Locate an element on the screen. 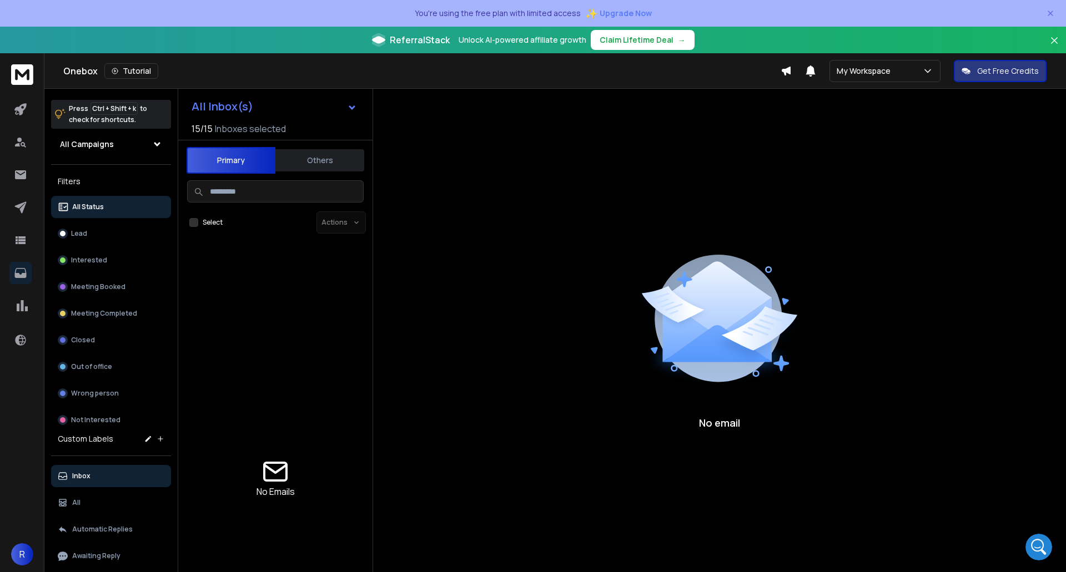 This screenshot has height=572, width=1066. p: Press to check for shortcuts. is located at coordinates (108, 114).